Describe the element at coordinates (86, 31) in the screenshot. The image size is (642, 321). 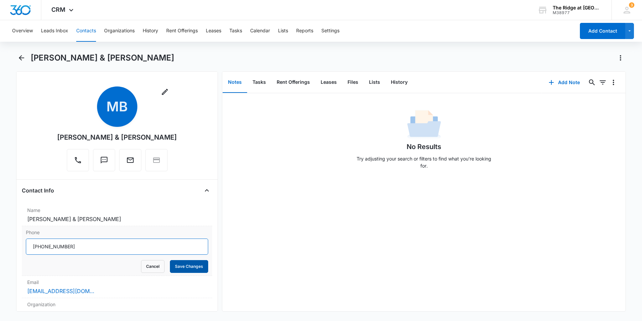
I see `button: Contacts` at that location.